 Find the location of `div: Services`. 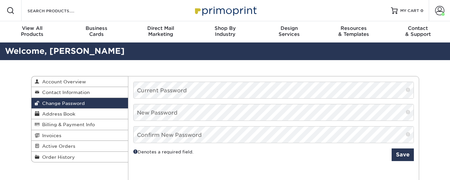

div: Services is located at coordinates (289, 31).